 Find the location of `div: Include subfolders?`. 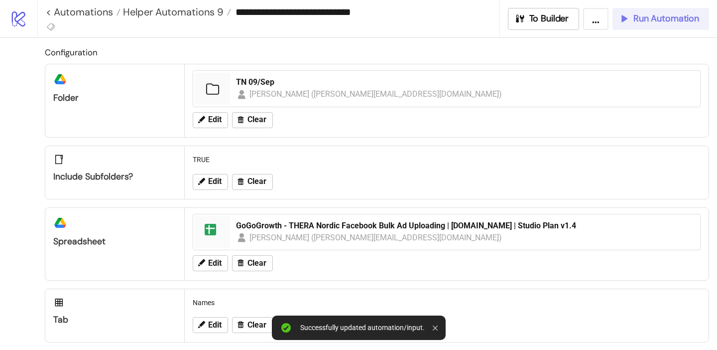

div: Include subfolders? is located at coordinates (115, 176).